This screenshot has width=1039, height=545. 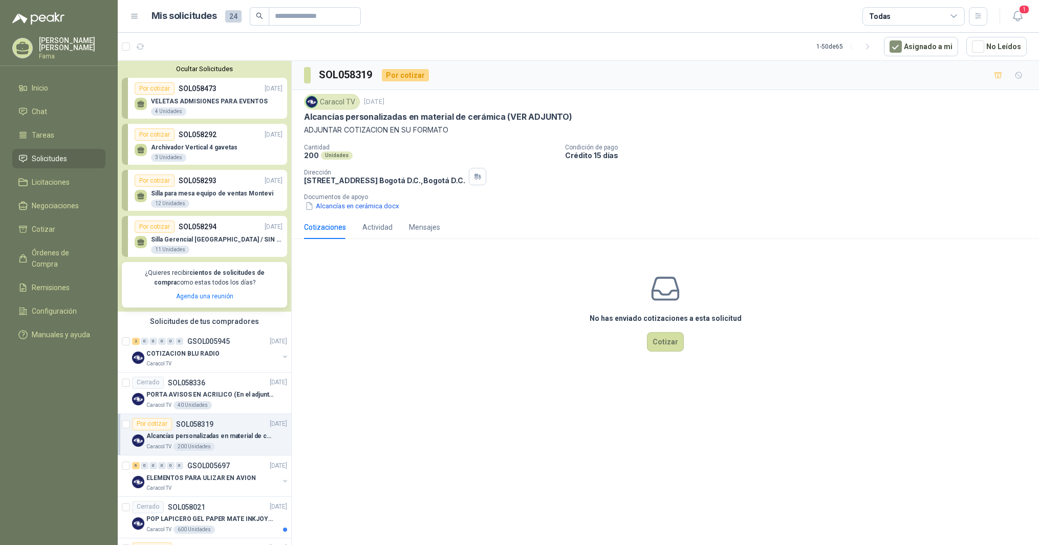 What do you see at coordinates (49, 159) in the screenshot?
I see `span: Solicitudes` at bounding box center [49, 159].